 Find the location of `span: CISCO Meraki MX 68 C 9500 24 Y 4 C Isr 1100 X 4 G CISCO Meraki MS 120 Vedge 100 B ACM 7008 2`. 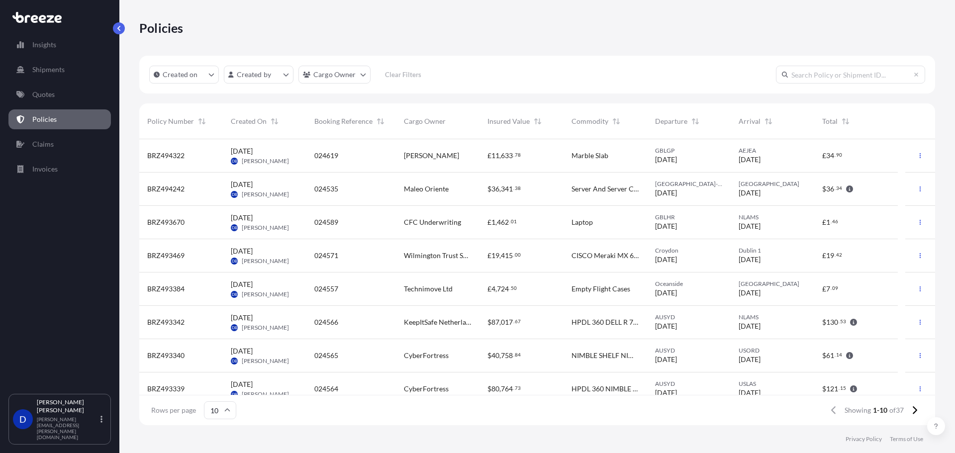

span: CISCO Meraki MX 68 C 9500 24 Y 4 C Isr 1100 X 4 G CISCO Meraki MS 120 Vedge 100 B ACM 7008 2 is located at coordinates (606, 256).